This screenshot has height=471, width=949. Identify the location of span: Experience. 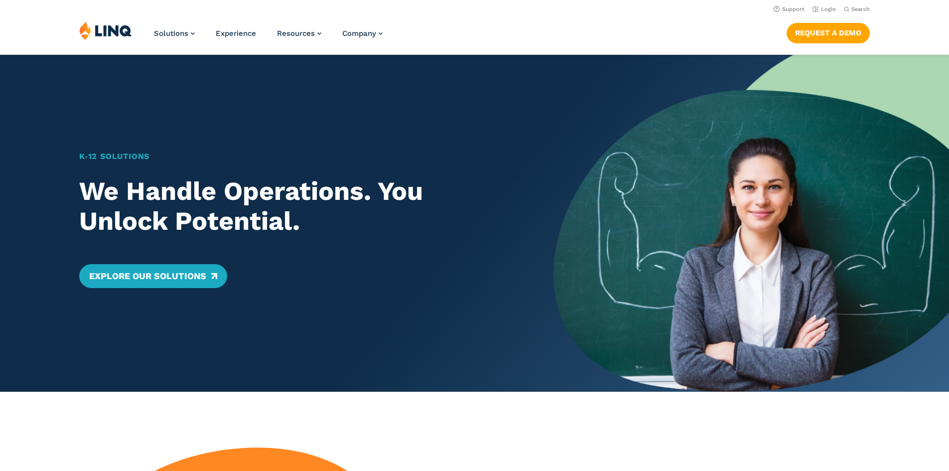
(236, 33).